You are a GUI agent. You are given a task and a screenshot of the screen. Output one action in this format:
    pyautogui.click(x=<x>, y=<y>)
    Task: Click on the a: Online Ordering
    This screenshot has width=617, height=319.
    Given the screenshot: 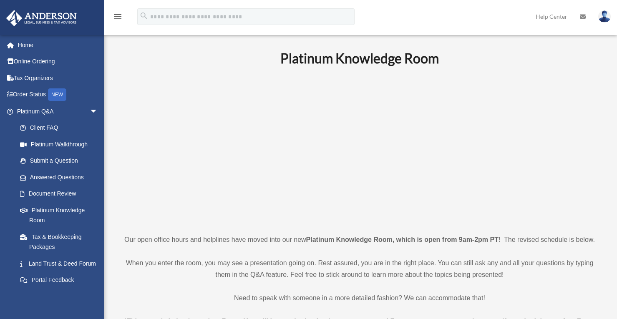 What is the action you would take?
    pyautogui.click(x=58, y=62)
    